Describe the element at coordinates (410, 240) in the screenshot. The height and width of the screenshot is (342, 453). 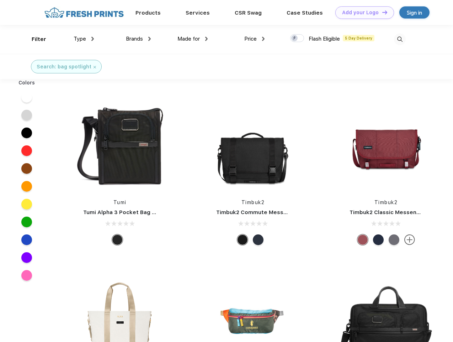
I see `img: more.svg` at that location.